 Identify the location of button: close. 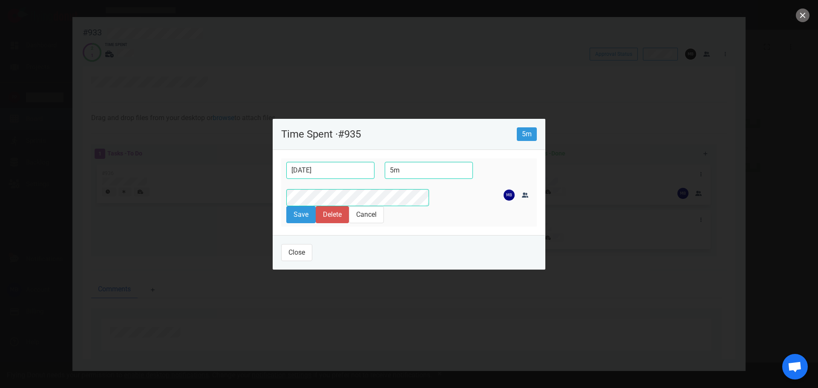
(803, 15).